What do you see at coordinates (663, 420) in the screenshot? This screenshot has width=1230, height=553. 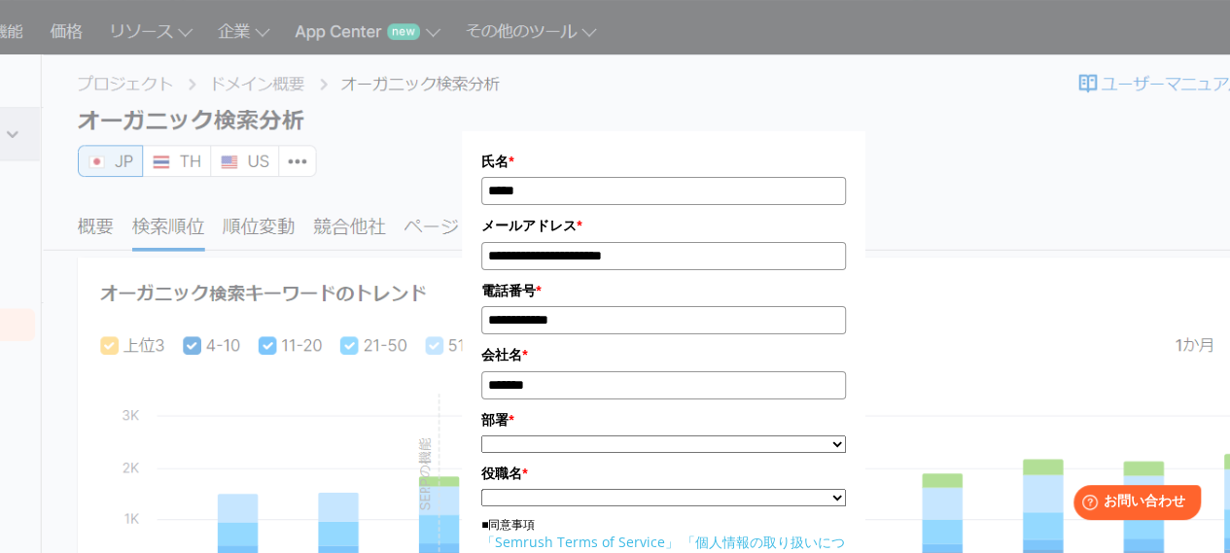 I see `label: 部署` at bounding box center [663, 420].